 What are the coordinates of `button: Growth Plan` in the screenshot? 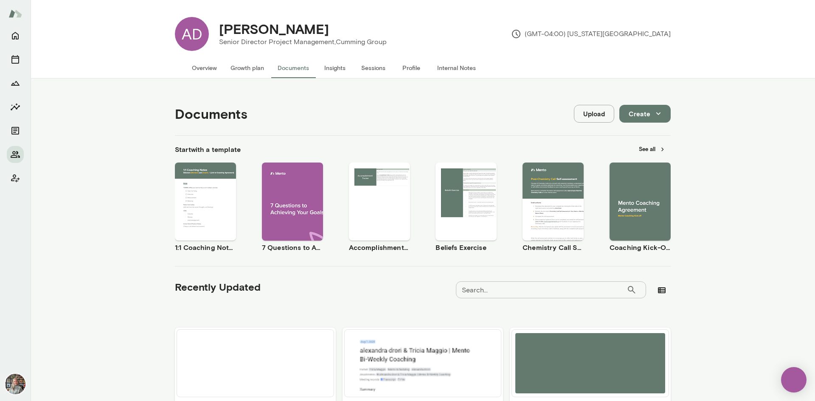 It's located at (15, 83).